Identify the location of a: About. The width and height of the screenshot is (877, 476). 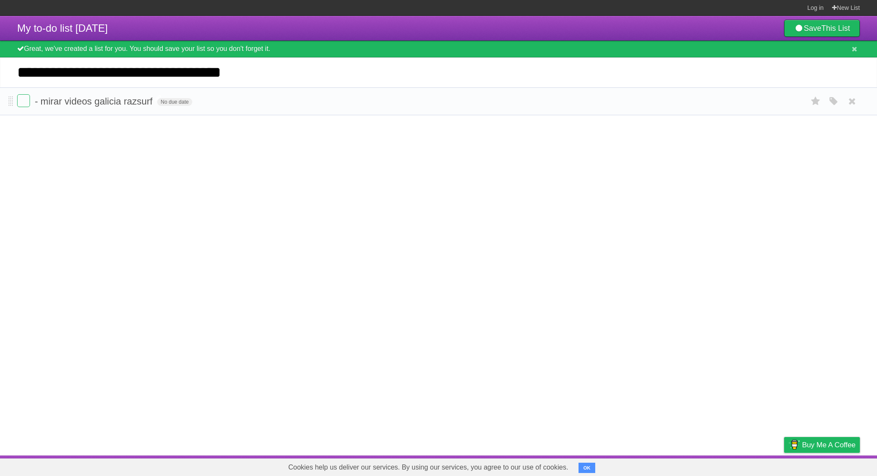
(679, 465).